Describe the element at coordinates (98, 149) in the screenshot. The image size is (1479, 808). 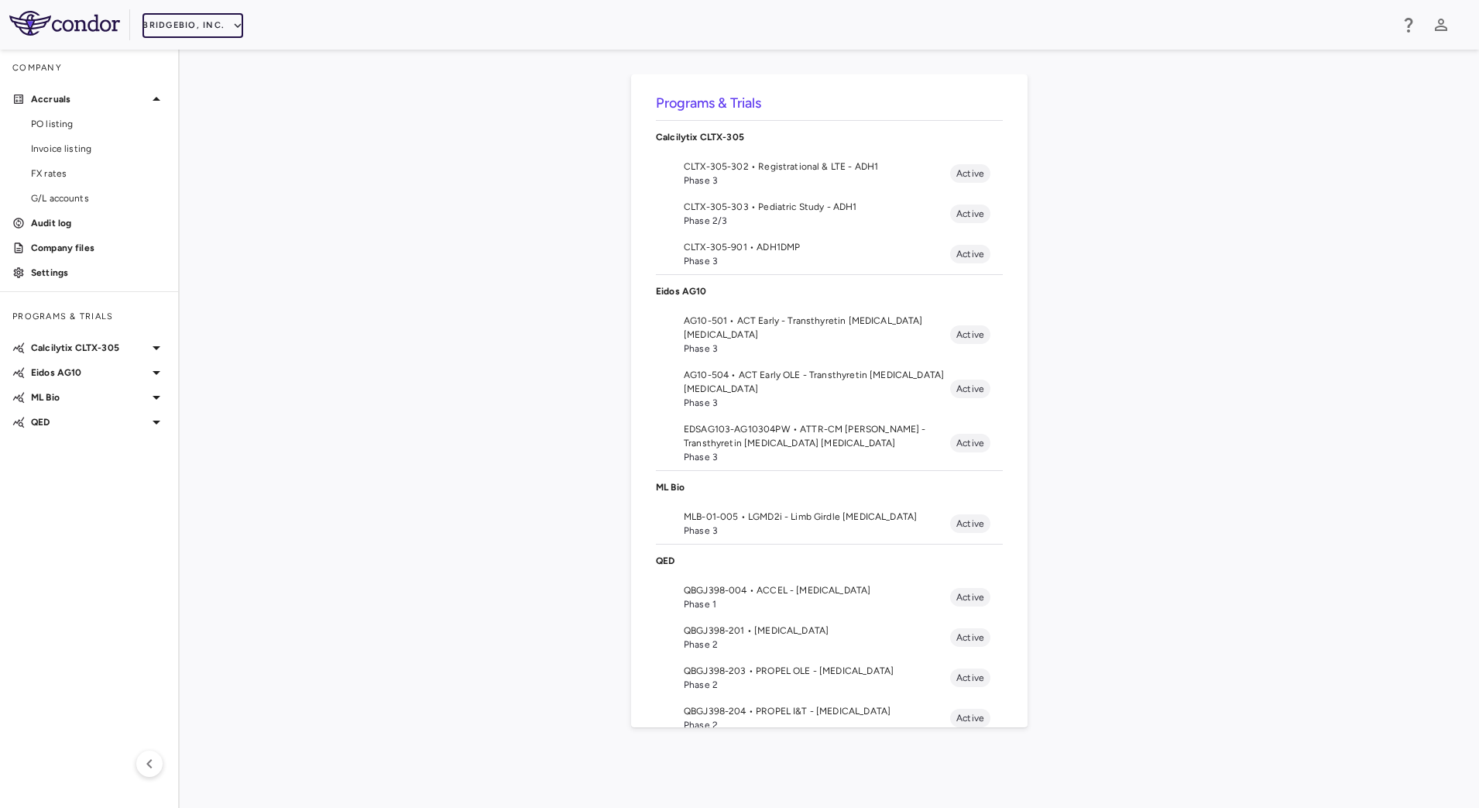
I see `span: Invoice listing` at that location.